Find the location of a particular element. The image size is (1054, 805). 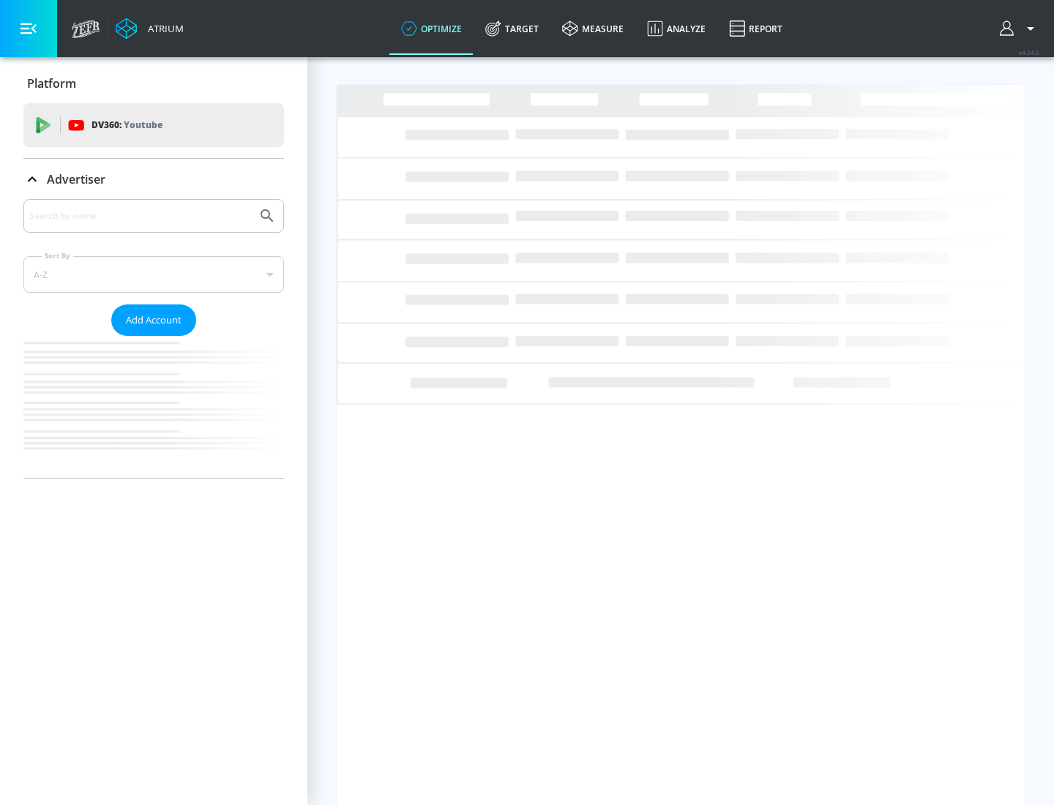

label: Sort By is located at coordinates (57, 255).